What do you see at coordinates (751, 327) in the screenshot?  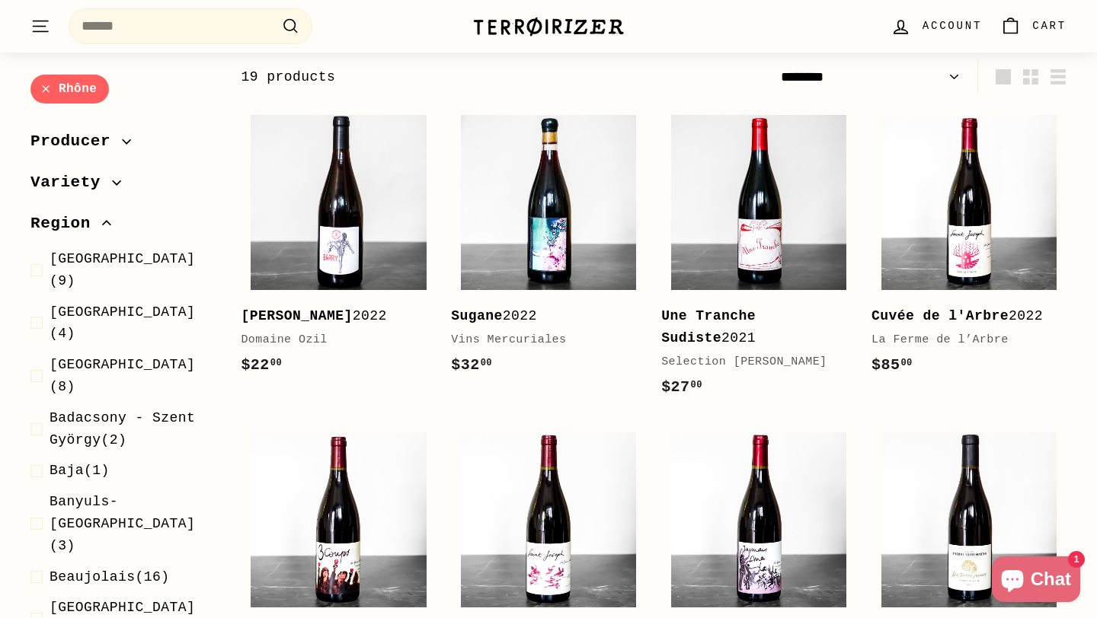 I see `div: 2021` at bounding box center [751, 327].